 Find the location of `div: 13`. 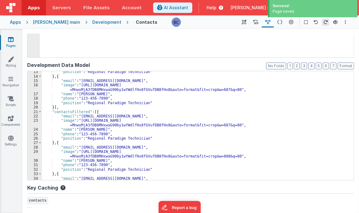

div: 13 is located at coordinates (35, 72).